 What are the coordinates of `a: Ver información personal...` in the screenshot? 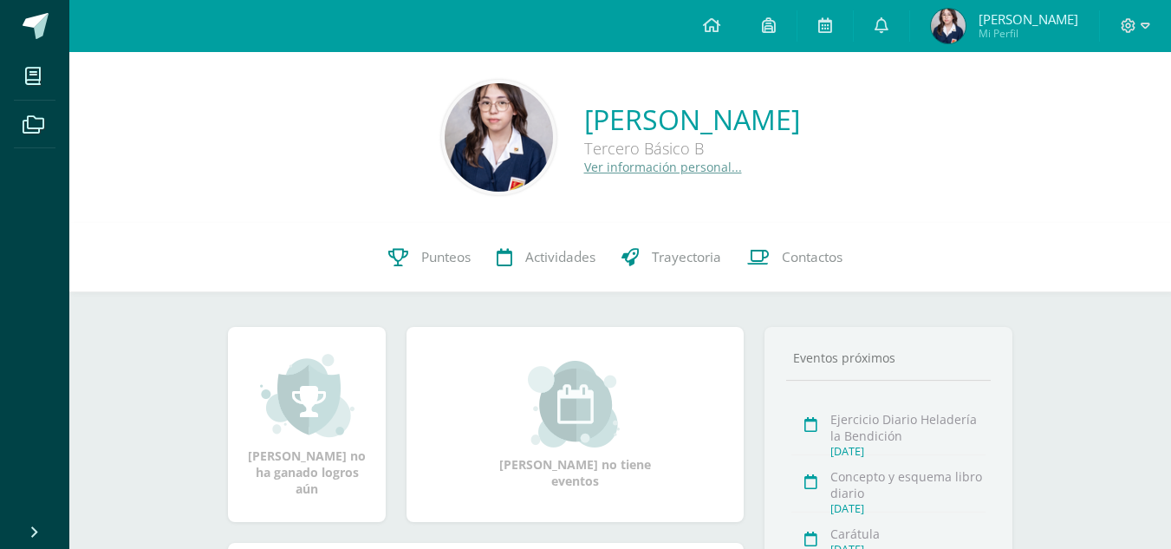 It's located at (663, 166).